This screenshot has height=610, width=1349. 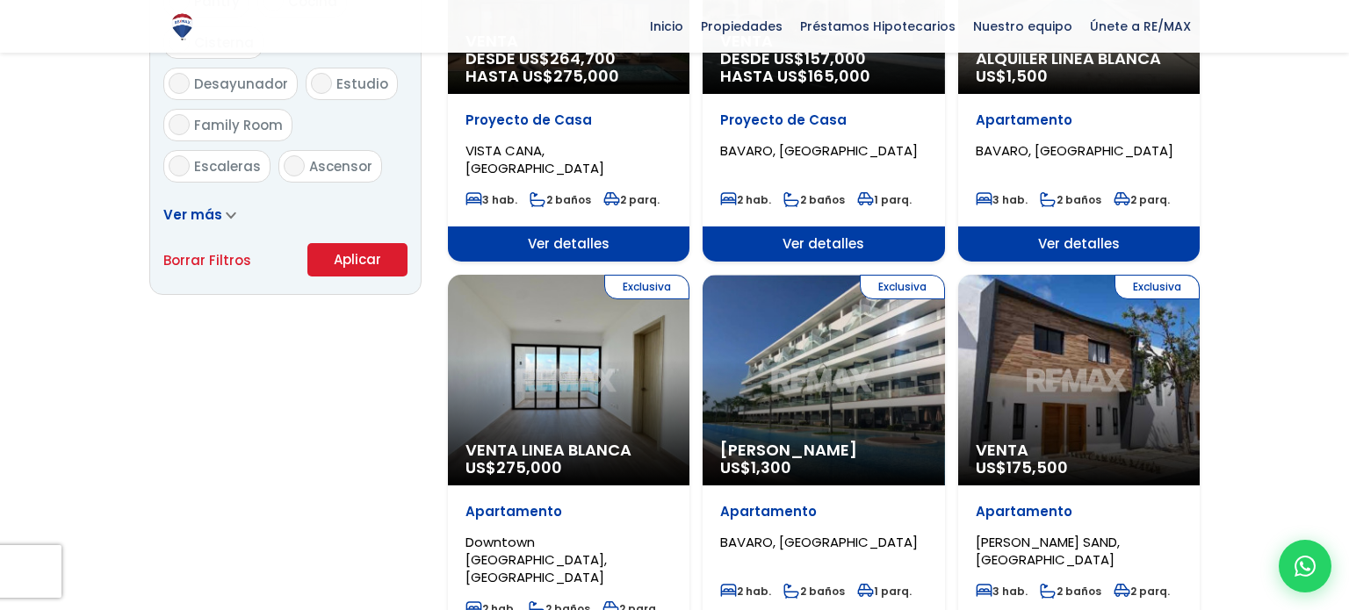 I want to click on span: 175,500, so click(x=1037, y=467).